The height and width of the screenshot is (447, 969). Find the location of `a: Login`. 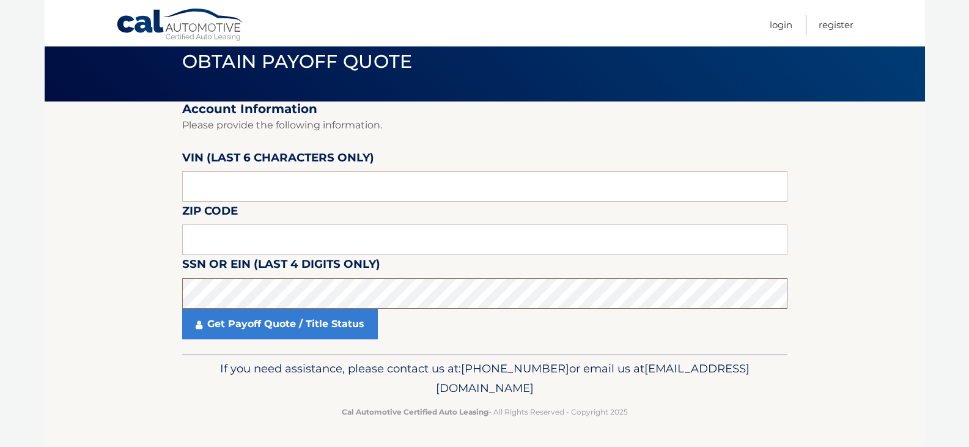

a: Login is located at coordinates (781, 24).